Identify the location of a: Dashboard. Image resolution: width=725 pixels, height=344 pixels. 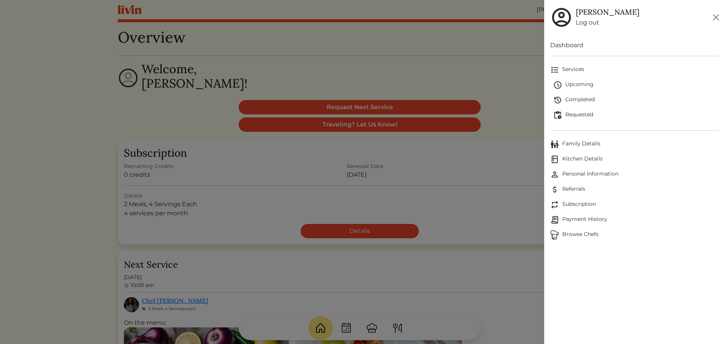
(634, 45).